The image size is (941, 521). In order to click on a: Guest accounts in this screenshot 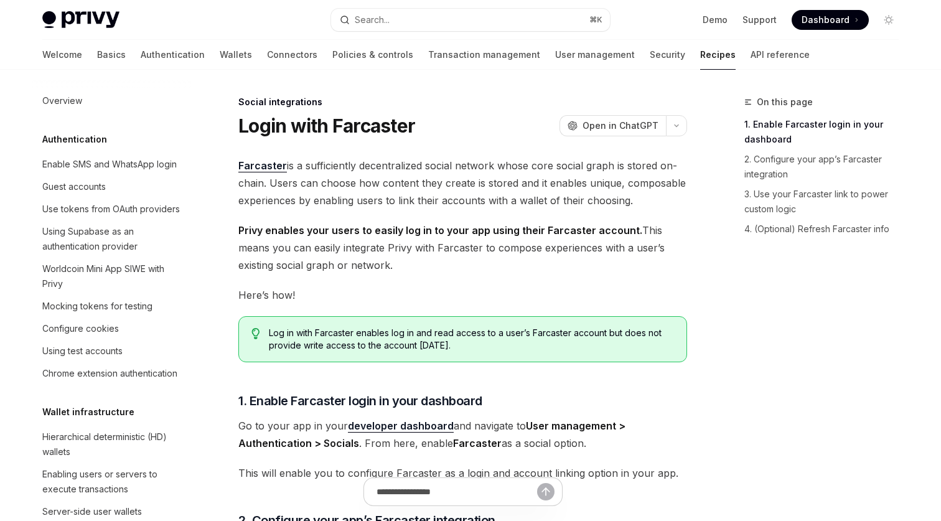, I will do `click(112, 187)`.